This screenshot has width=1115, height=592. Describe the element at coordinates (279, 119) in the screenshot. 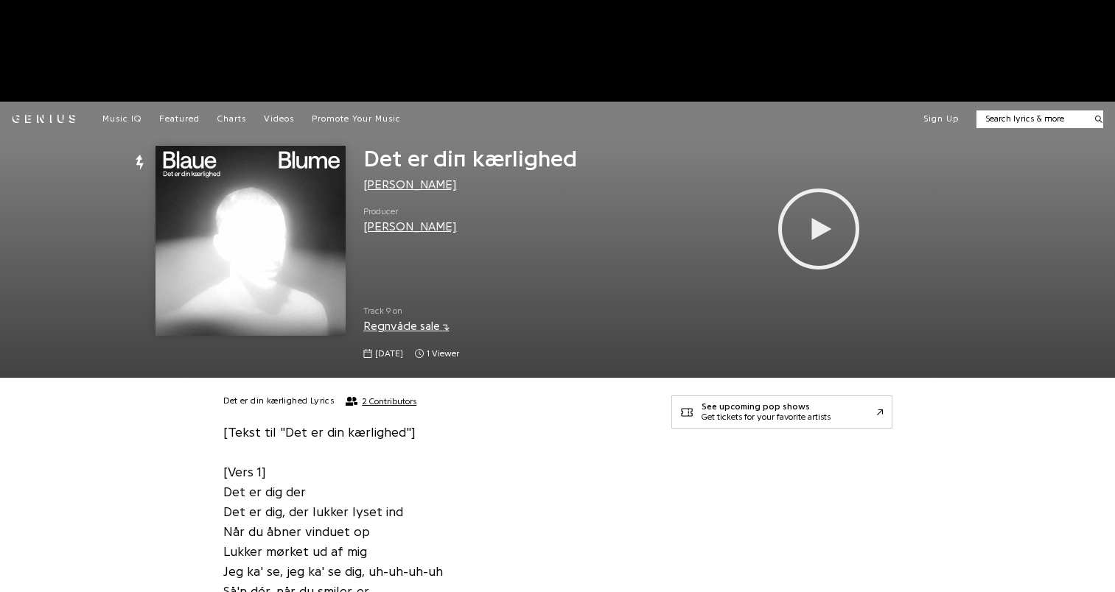

I see `span: Videos` at that location.